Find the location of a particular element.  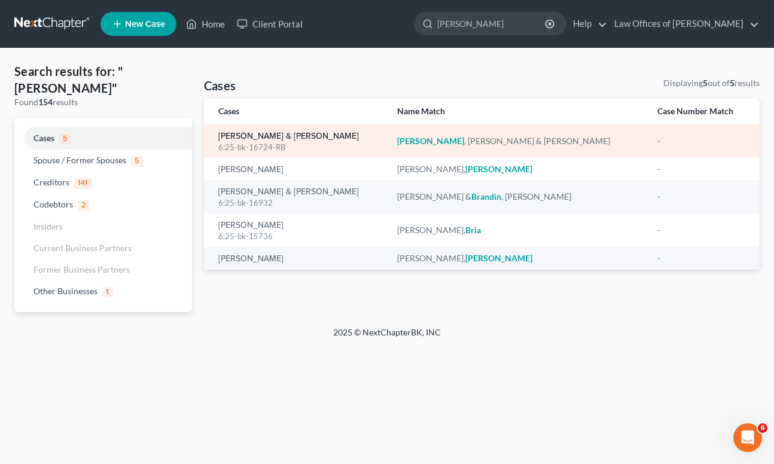

a: Other Businesses1 is located at coordinates (103, 291).